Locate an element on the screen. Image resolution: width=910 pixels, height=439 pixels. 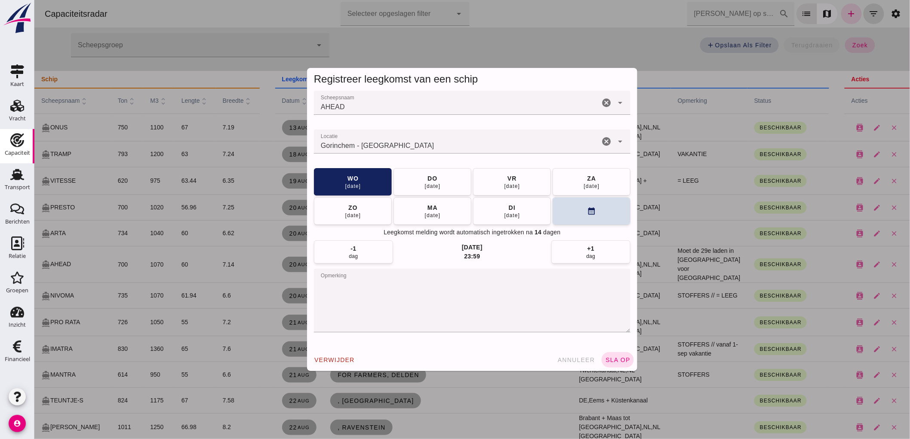
button: annuleer is located at coordinates (542, 360).